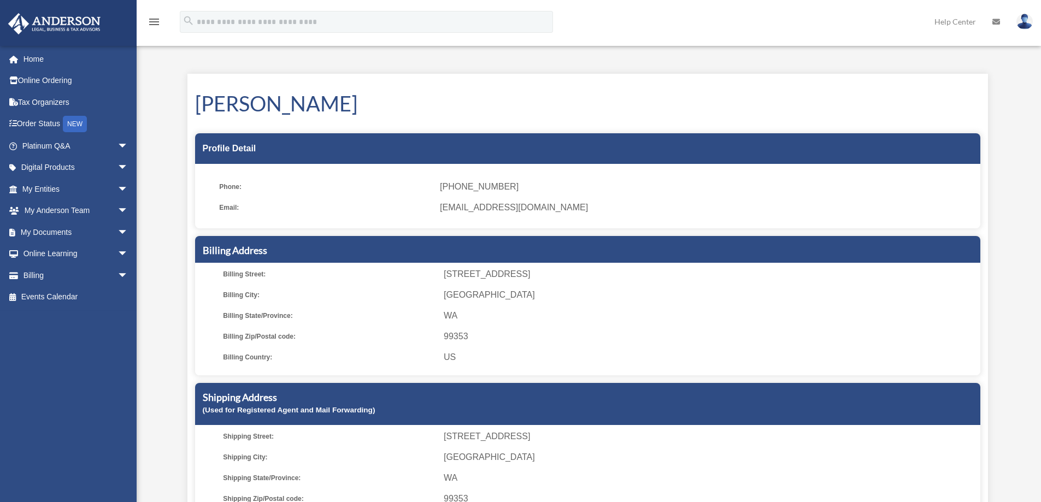 The height and width of the screenshot is (502, 1041). Describe the element at coordinates (75, 124) in the screenshot. I see `div: NEW` at that location.